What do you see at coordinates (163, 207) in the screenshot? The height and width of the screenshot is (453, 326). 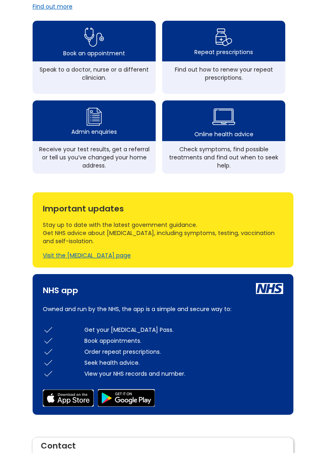 I see `div: Important updates` at bounding box center [163, 207].